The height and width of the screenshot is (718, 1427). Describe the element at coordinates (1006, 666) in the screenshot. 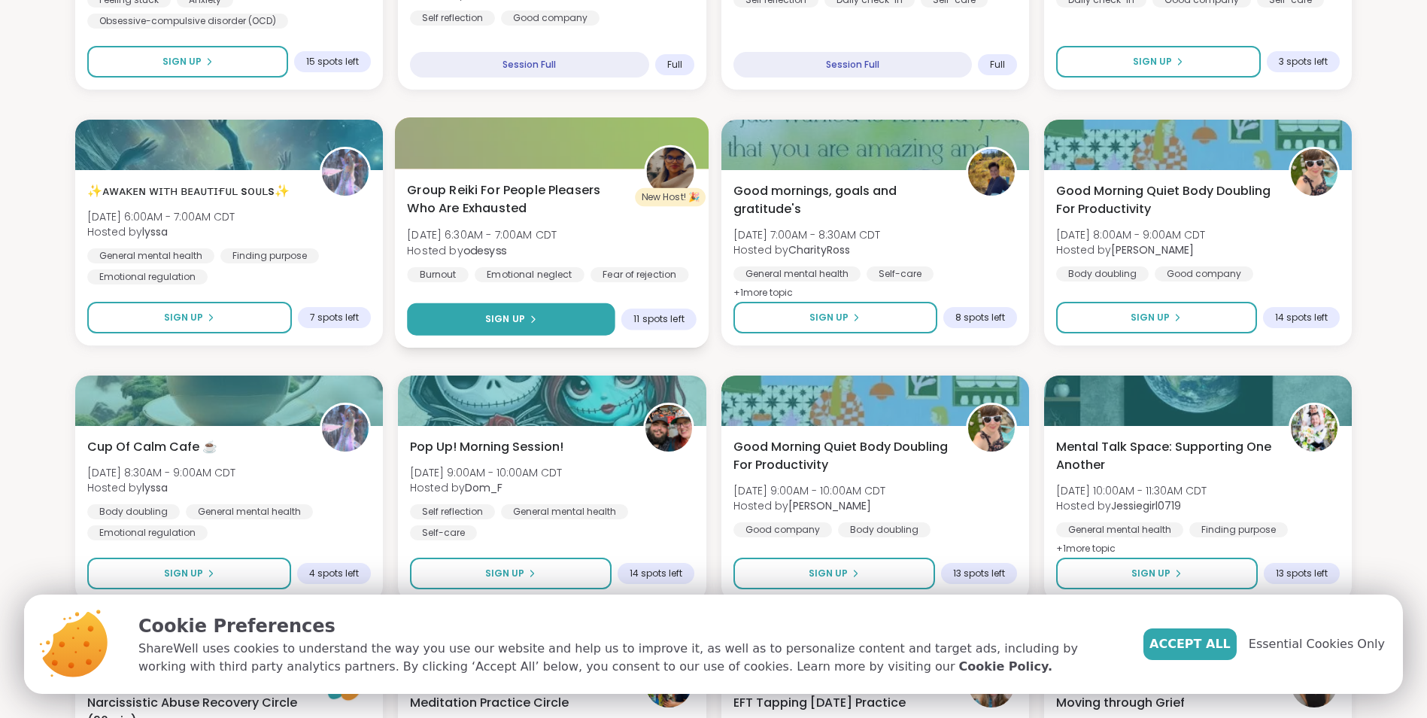

I see `a: Cookie Policy.` at that location.